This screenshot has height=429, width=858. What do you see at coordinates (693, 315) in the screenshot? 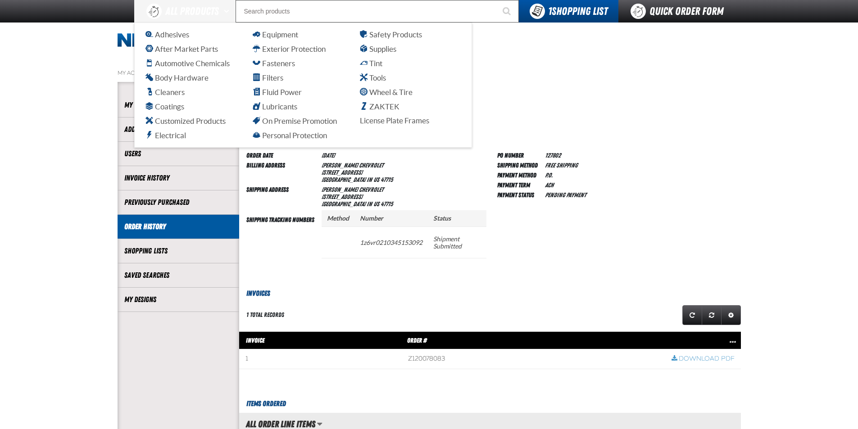
I see `a: Refresh grid action` at bounding box center [693, 315].